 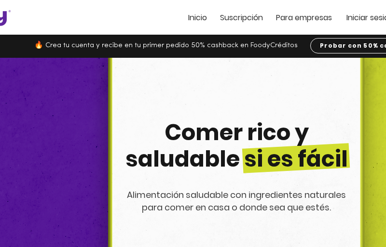 What do you see at coordinates (236, 146) in the screenshot?
I see `span: Comer rico y saludable si es fácil` at bounding box center [236, 146].